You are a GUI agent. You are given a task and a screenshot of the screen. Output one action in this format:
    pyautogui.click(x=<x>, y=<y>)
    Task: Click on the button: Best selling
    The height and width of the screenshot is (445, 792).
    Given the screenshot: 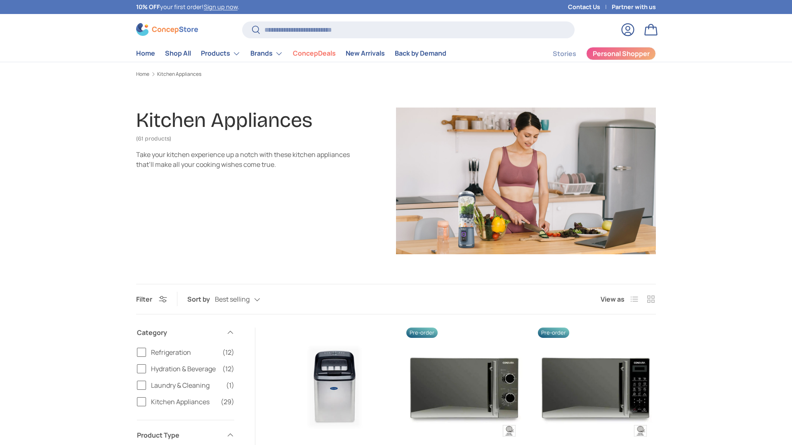 What is the action you would take?
    pyautogui.click(x=246, y=299)
    